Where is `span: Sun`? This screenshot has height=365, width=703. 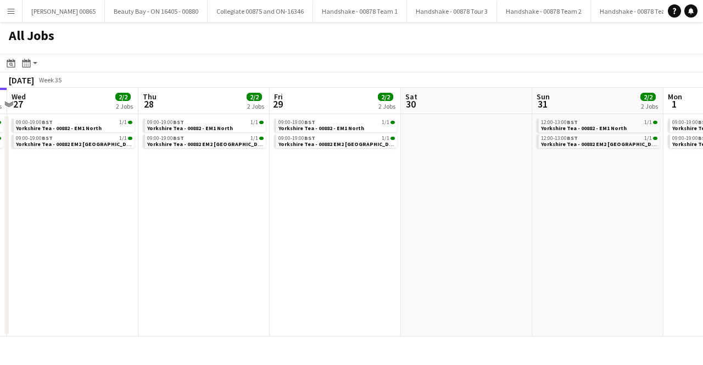
span: Sun is located at coordinates (543, 97).